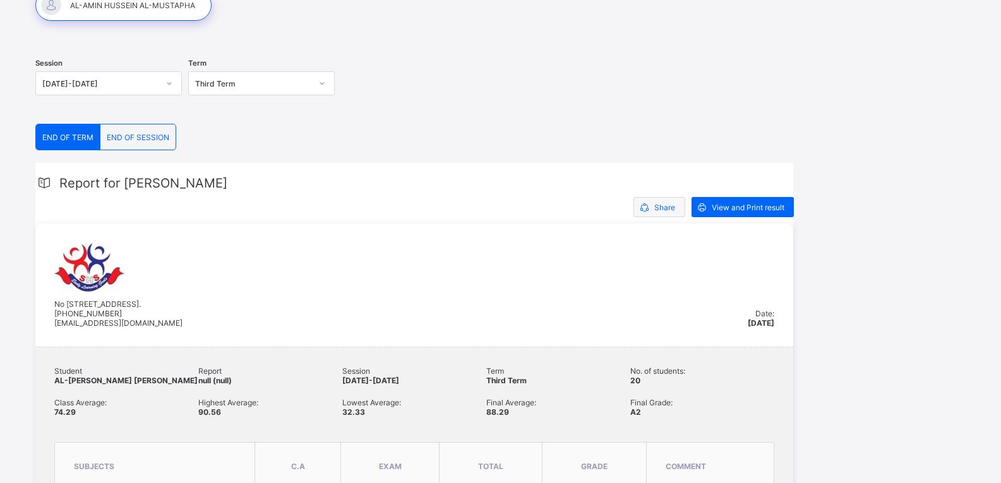 The width and height of the screenshot is (1001, 483). Describe the element at coordinates (215, 380) in the screenshot. I see `span: null (null)` at that location.